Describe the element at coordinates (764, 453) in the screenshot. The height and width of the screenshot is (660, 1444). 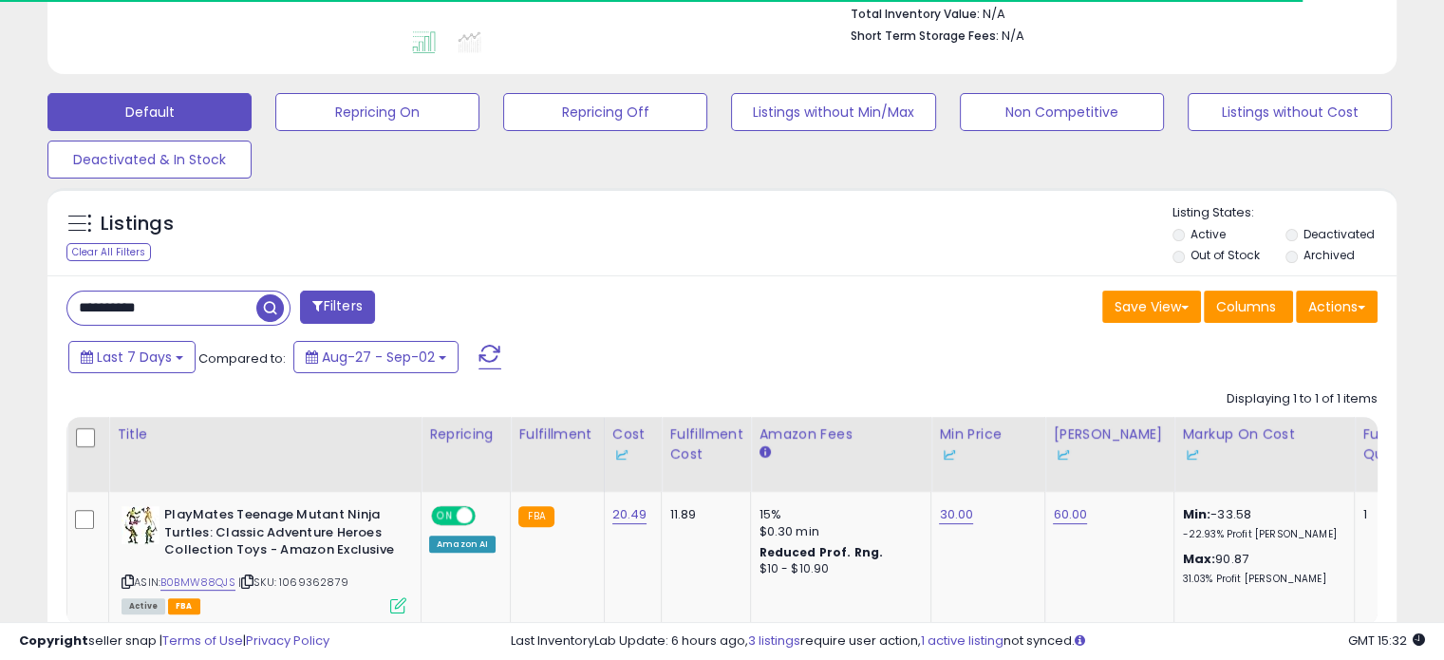
I see `small: Amazon Fees.` at that location.